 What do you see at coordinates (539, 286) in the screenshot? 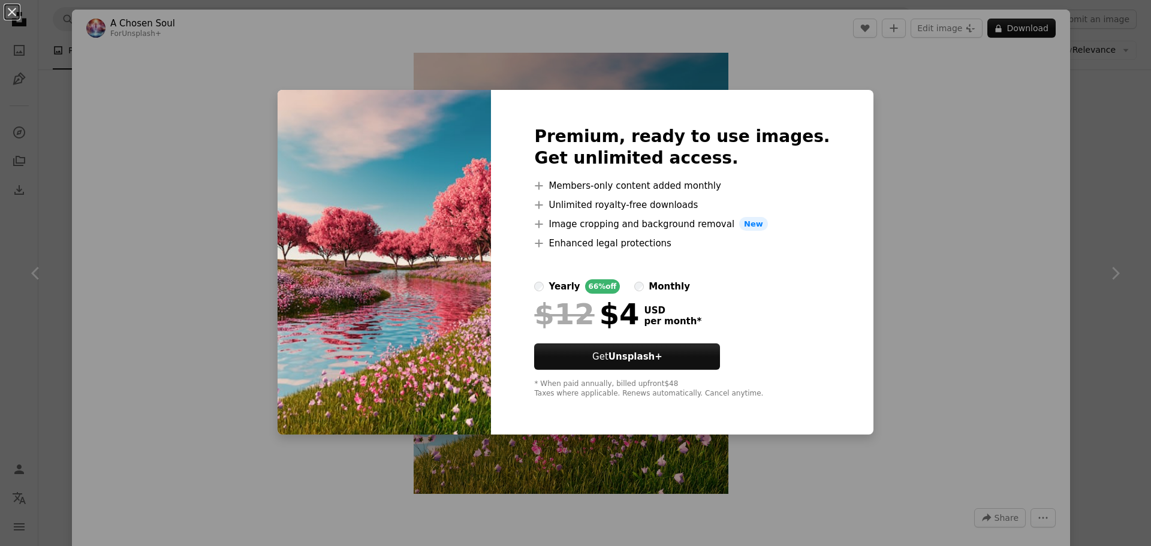
I see `input: yearly66%off` at bounding box center [539, 286].